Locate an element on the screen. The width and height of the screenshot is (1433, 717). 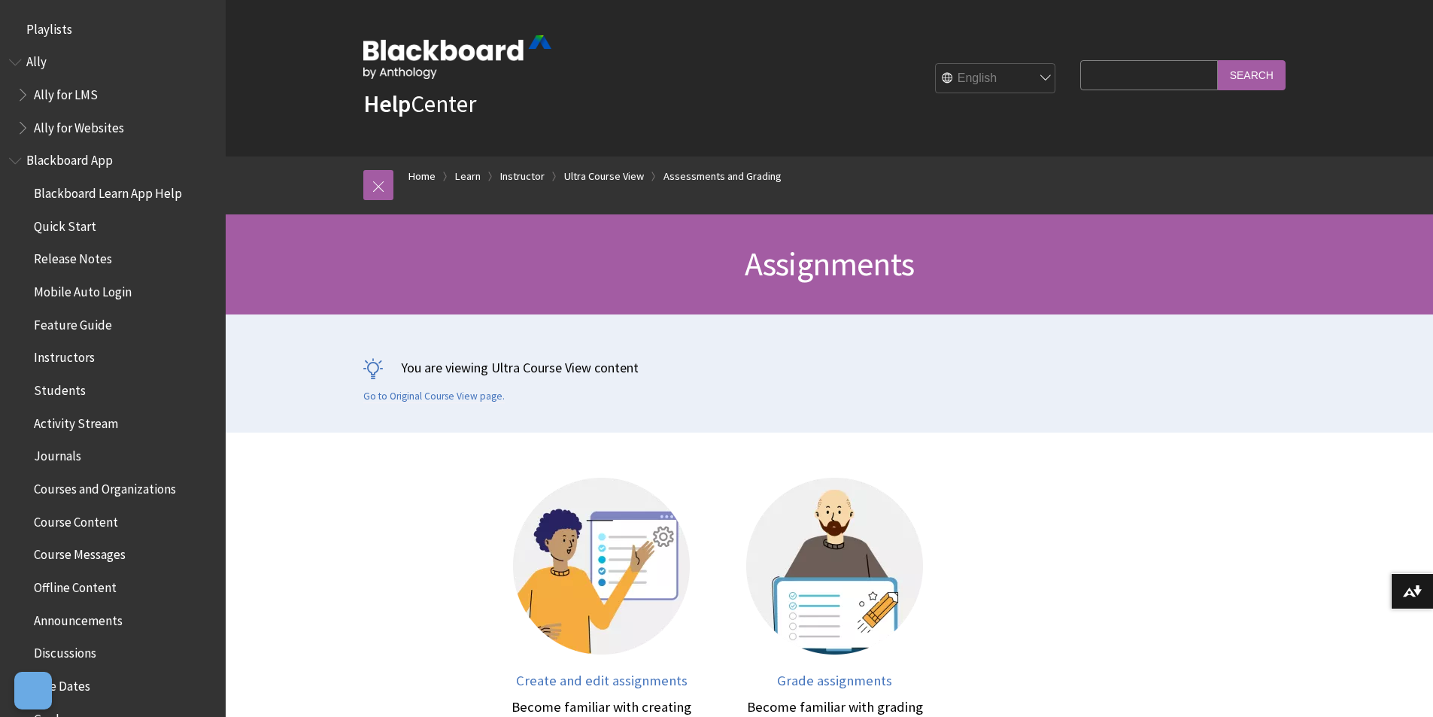
span: Ally for LMS is located at coordinates (65, 92).